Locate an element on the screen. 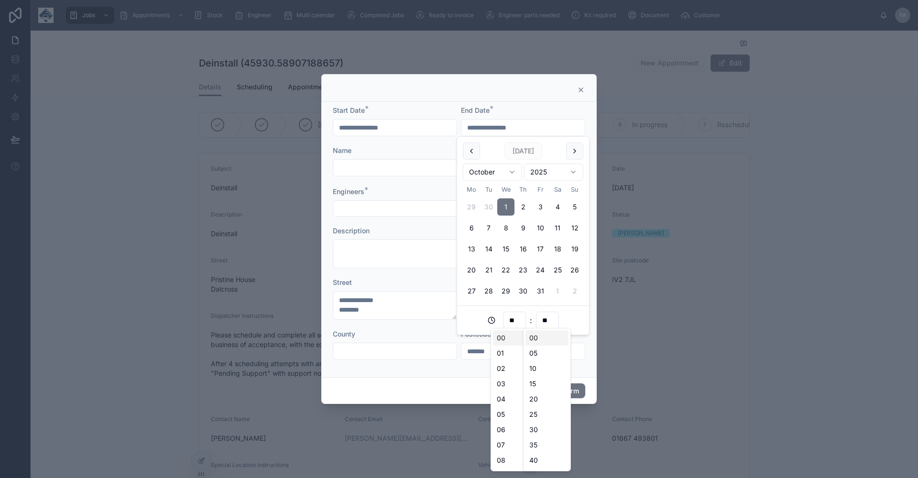 This screenshot has width=918, height=478. th: Saturday is located at coordinates (557, 189).